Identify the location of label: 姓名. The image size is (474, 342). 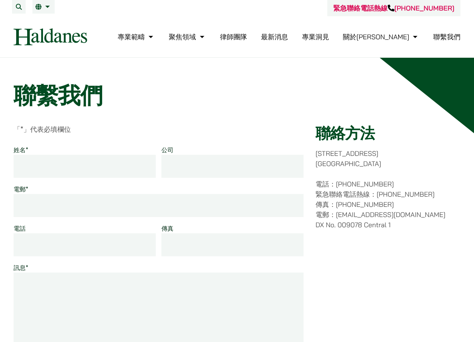
(21, 150).